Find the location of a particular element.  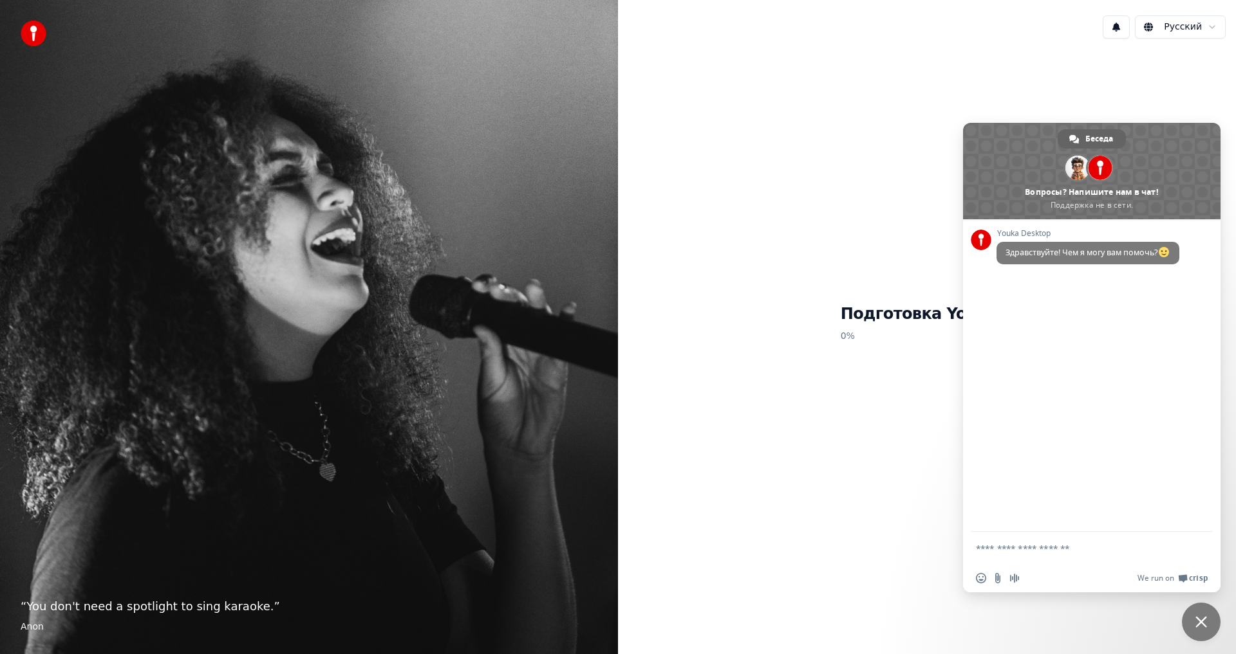

textarea: Отправьте сообщение... is located at coordinates (1079, 548).